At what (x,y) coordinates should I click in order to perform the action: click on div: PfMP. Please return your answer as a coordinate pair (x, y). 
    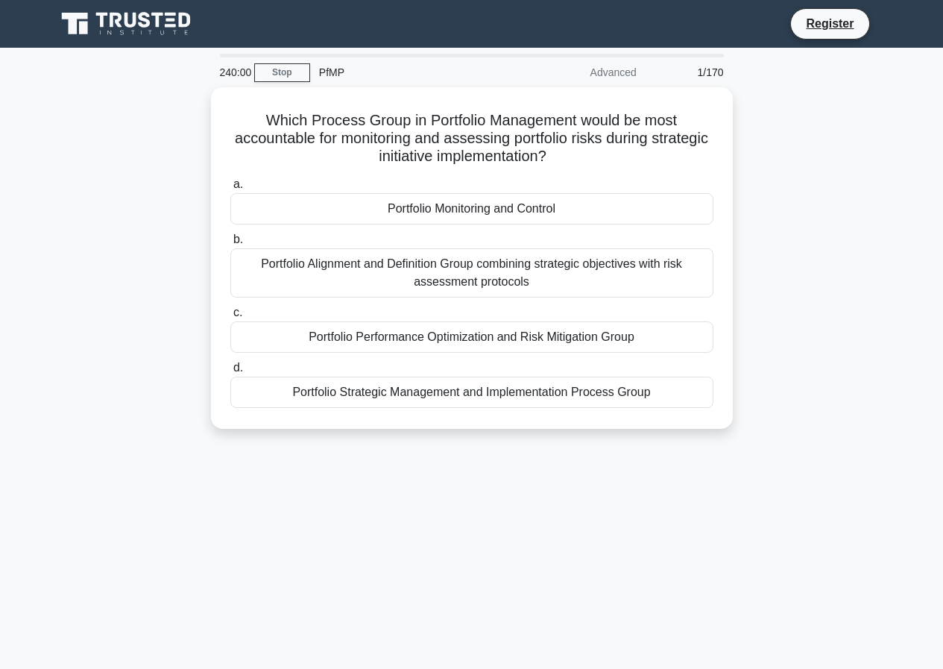
    Looking at the image, I should click on (412, 72).